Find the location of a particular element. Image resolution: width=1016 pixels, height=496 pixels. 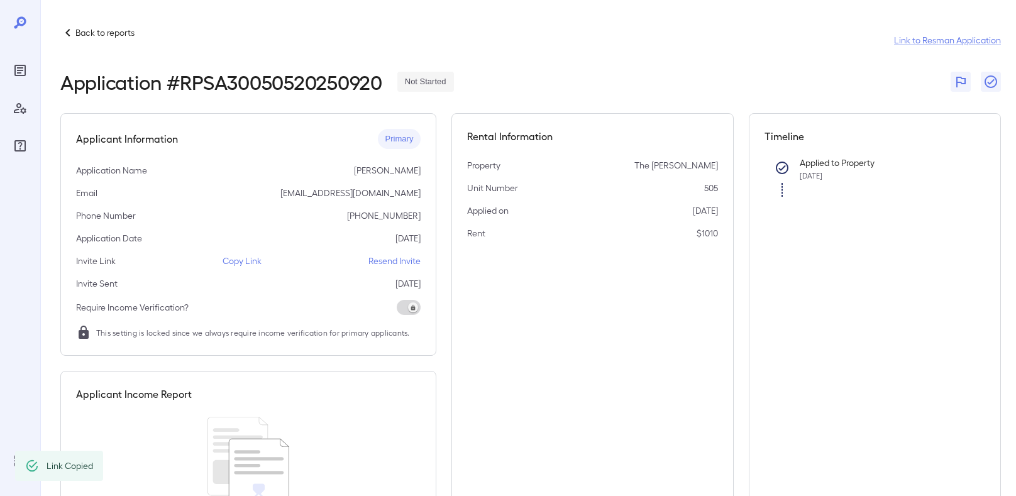

p: 505 is located at coordinates (711, 188).